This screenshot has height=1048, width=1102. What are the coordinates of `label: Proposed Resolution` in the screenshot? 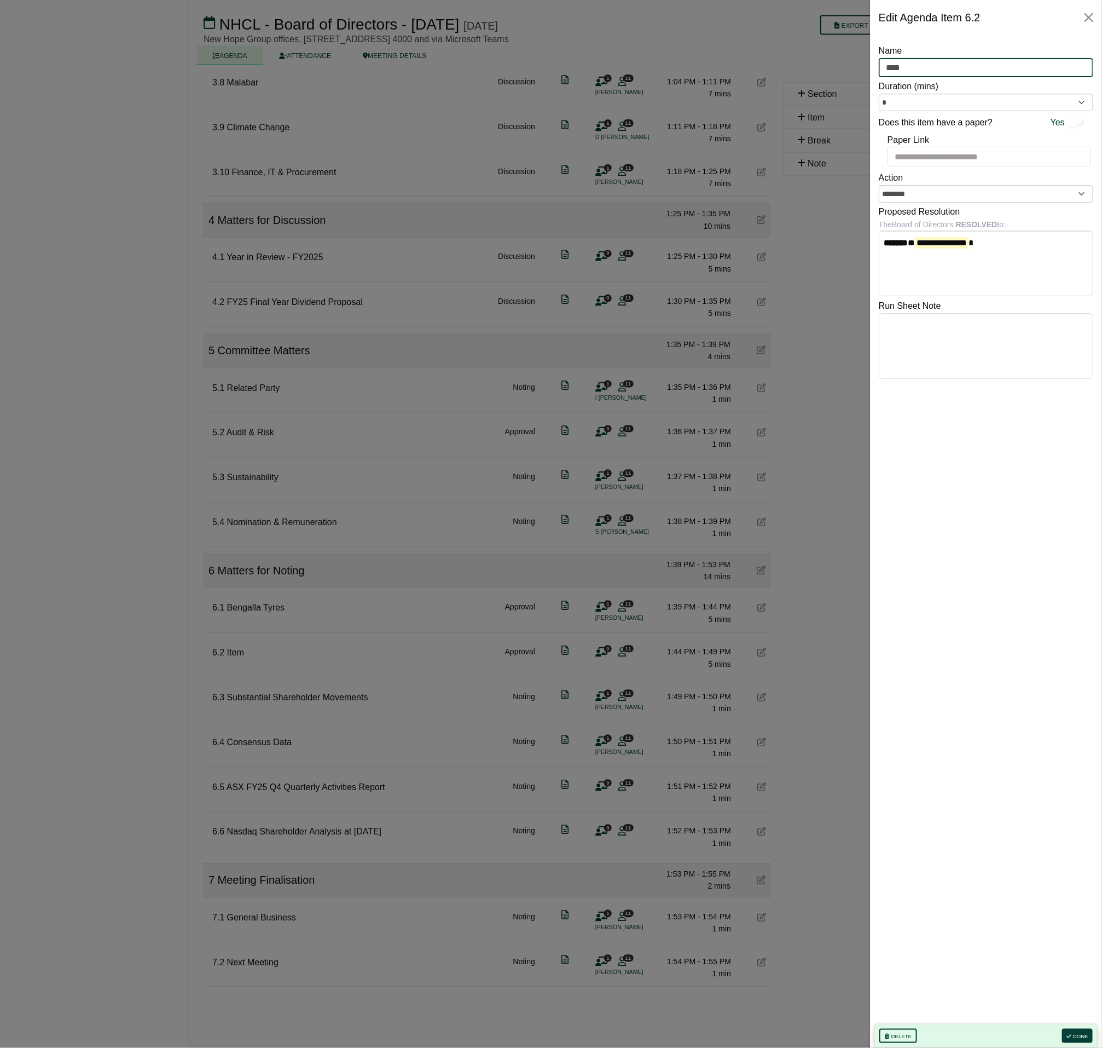 It's located at (919, 212).